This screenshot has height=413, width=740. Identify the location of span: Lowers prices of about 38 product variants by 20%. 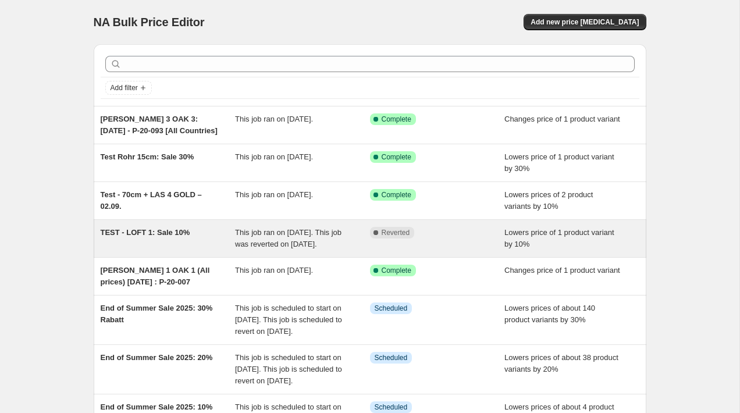
(561, 363).